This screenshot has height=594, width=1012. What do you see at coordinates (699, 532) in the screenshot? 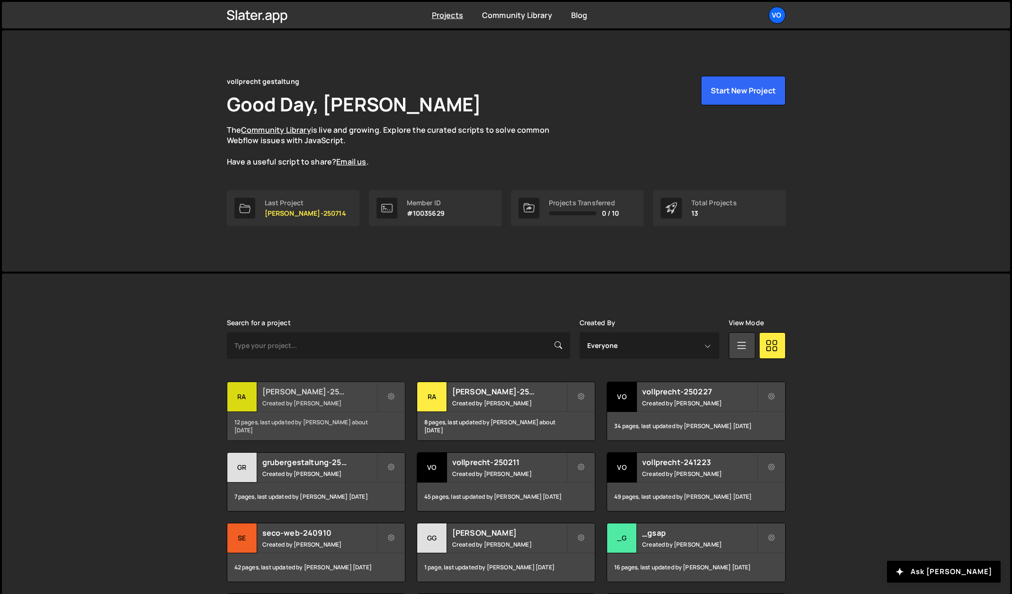
I see `h2: _gsap` at bounding box center [699, 532].